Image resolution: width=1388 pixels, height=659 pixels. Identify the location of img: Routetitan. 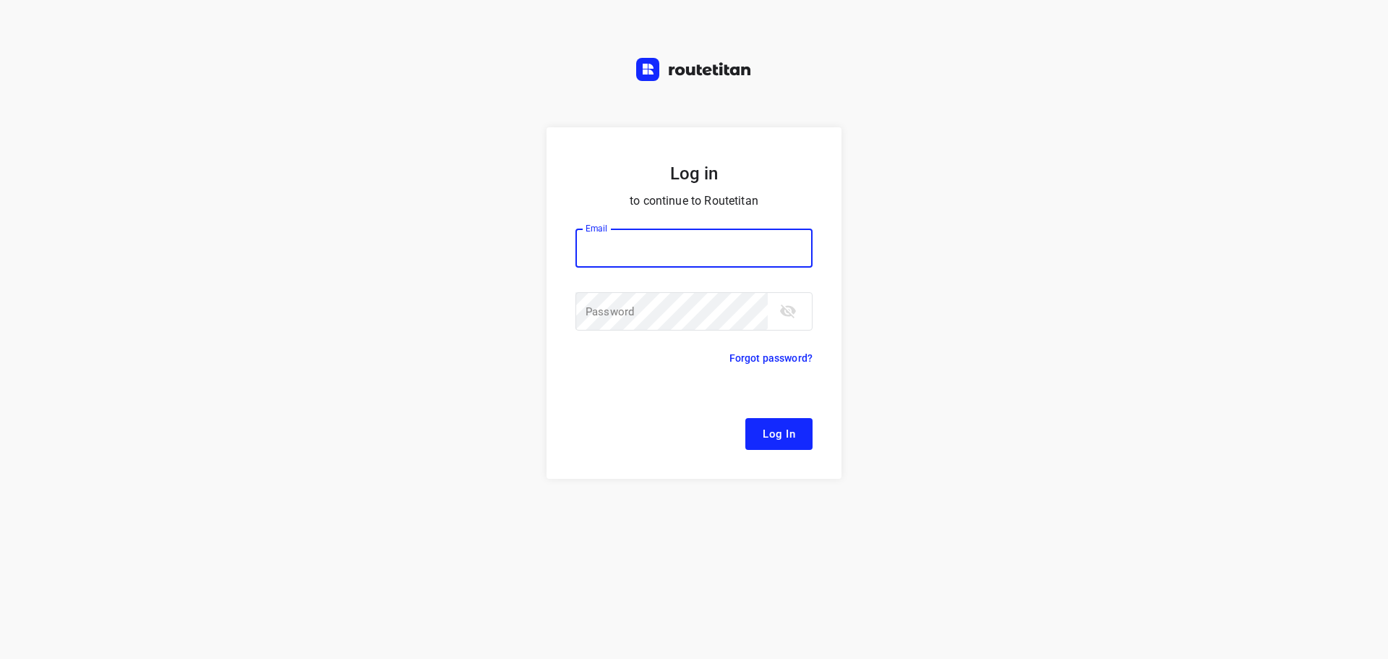
(694, 69).